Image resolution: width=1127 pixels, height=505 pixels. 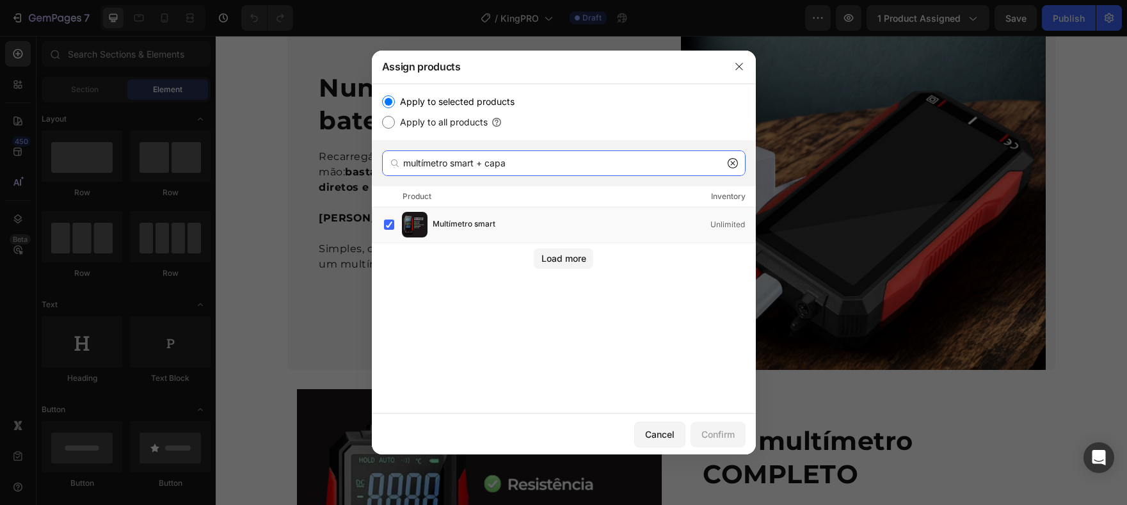 I want to click on strong: Nunca mais fique sem bateria, so click(x=252, y=68).